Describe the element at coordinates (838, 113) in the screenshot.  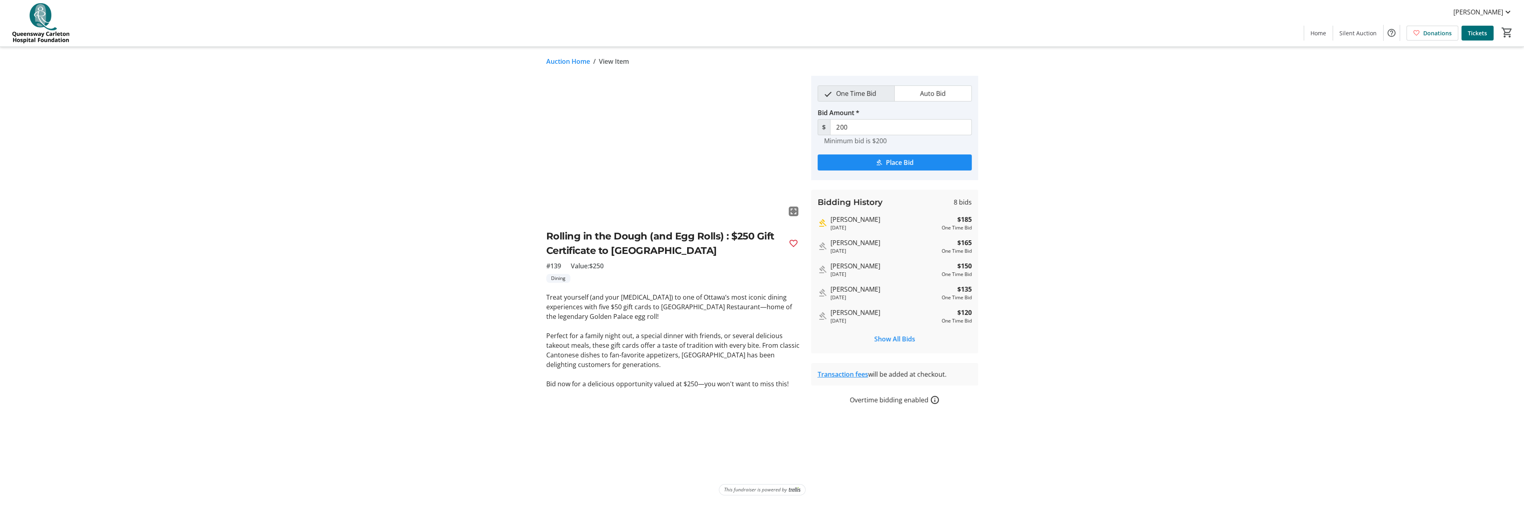
I see `label: Bid Amount *` at that location.